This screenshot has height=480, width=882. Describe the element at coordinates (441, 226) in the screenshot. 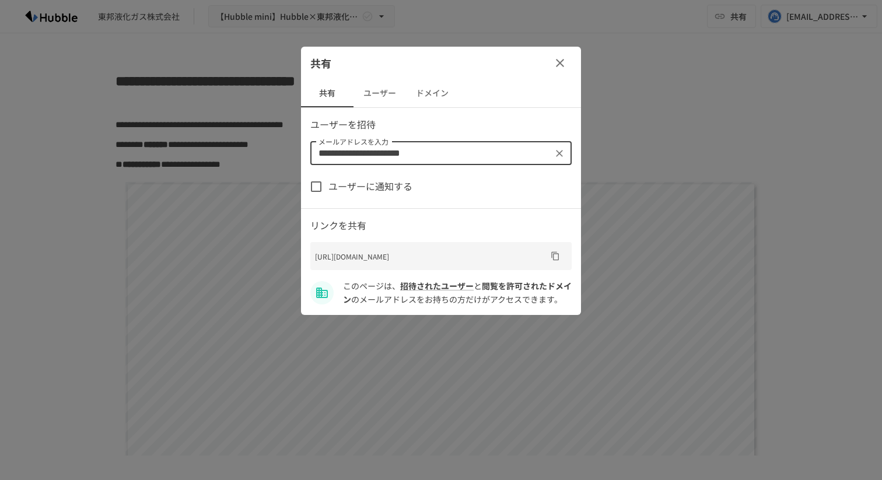

I see `p: リンクを共有` at that location.